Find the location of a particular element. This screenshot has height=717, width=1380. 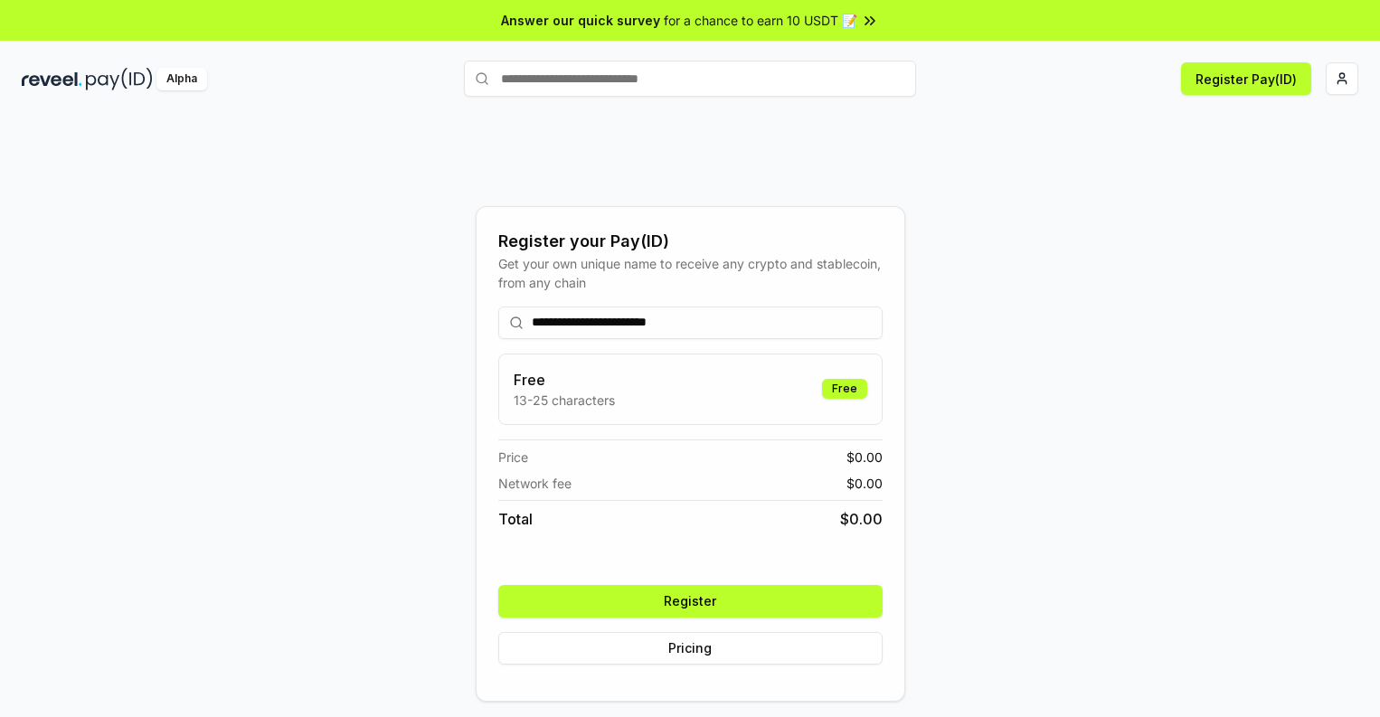

div: Get your own unique name to receive any crypto and stablecoin, from any chain is located at coordinates (690, 273).